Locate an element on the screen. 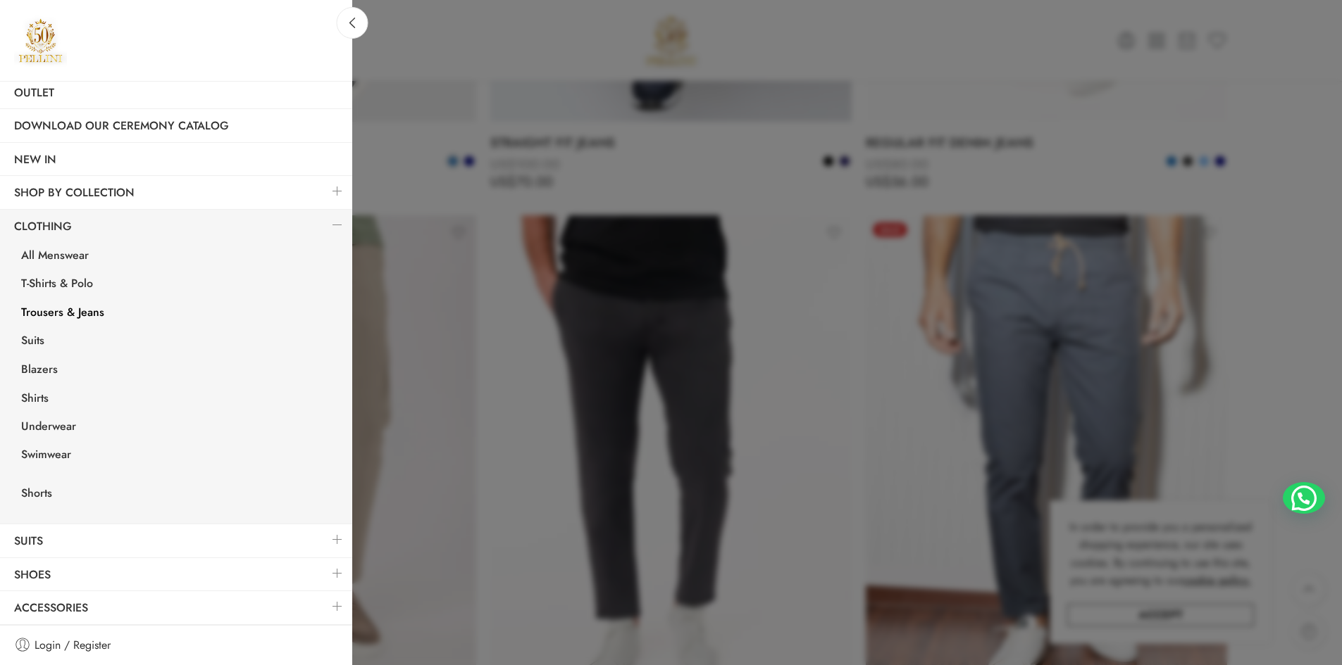 The height and width of the screenshot is (665, 1342). a: Login / Register is located at coordinates (176, 646).